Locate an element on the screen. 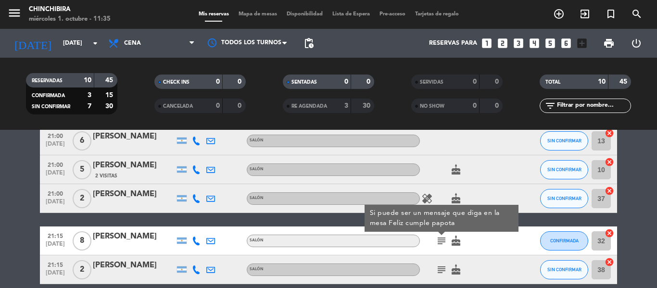 Image resolution: width=657 pixels, height=288 pixels. strong: 7 is located at coordinates (90, 106).